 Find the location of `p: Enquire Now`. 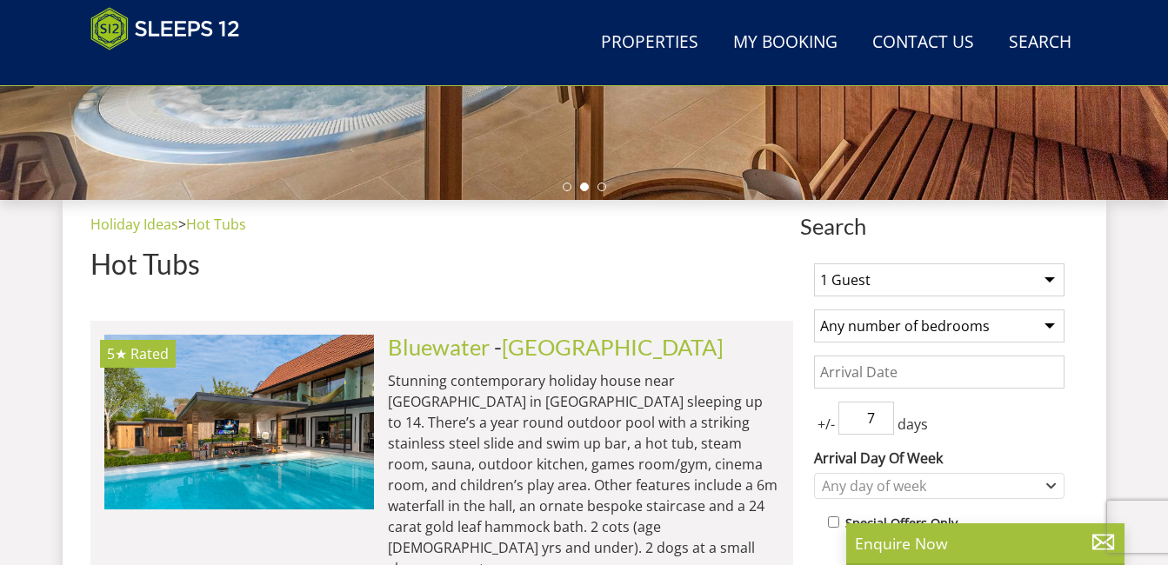

p: Enquire Now is located at coordinates (985, 543).